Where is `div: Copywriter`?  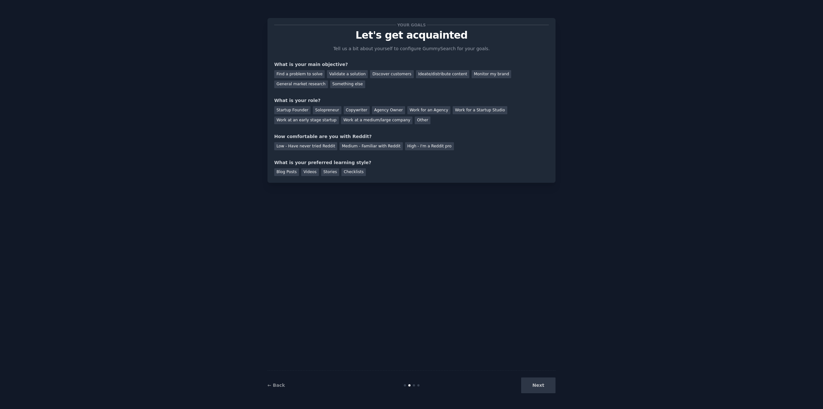 div: Copywriter is located at coordinates (356, 110).